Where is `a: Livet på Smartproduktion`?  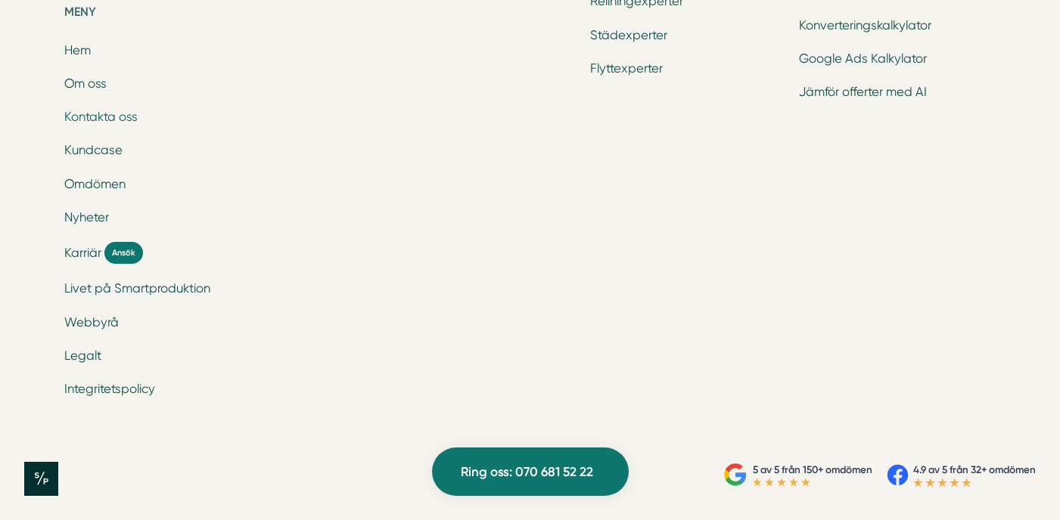 a: Livet på Smartproduktion is located at coordinates (137, 288).